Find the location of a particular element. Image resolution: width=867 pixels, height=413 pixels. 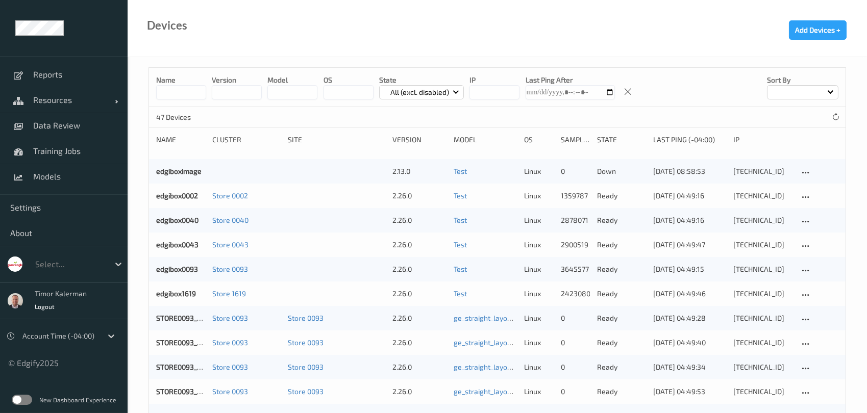

div: 2.13.0 is located at coordinates (419, 172).